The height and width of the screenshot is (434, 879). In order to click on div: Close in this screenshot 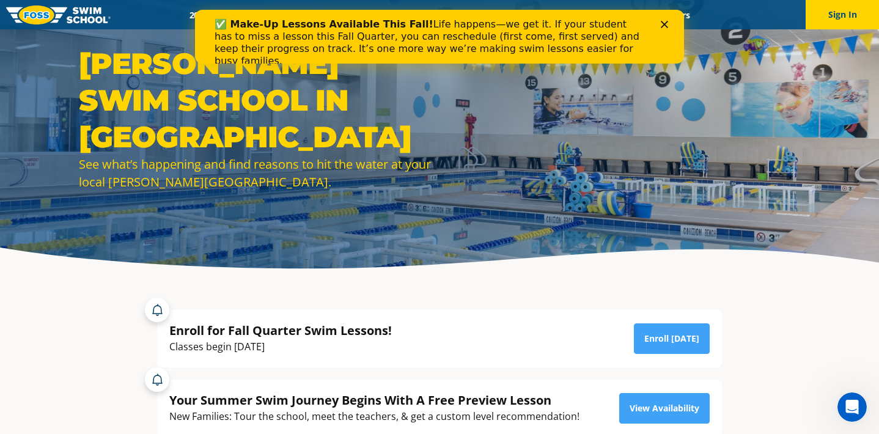, I will do `click(472, 15)`.